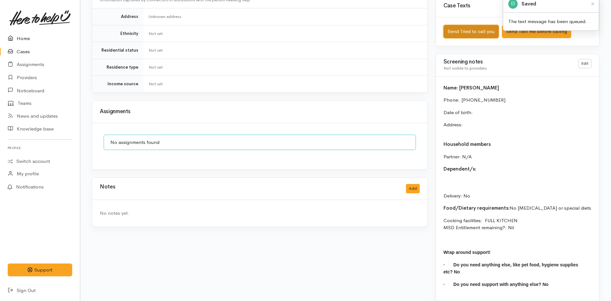  What do you see at coordinates (517, 113) in the screenshot?
I see `p: Date of birth:` at bounding box center [517, 113].